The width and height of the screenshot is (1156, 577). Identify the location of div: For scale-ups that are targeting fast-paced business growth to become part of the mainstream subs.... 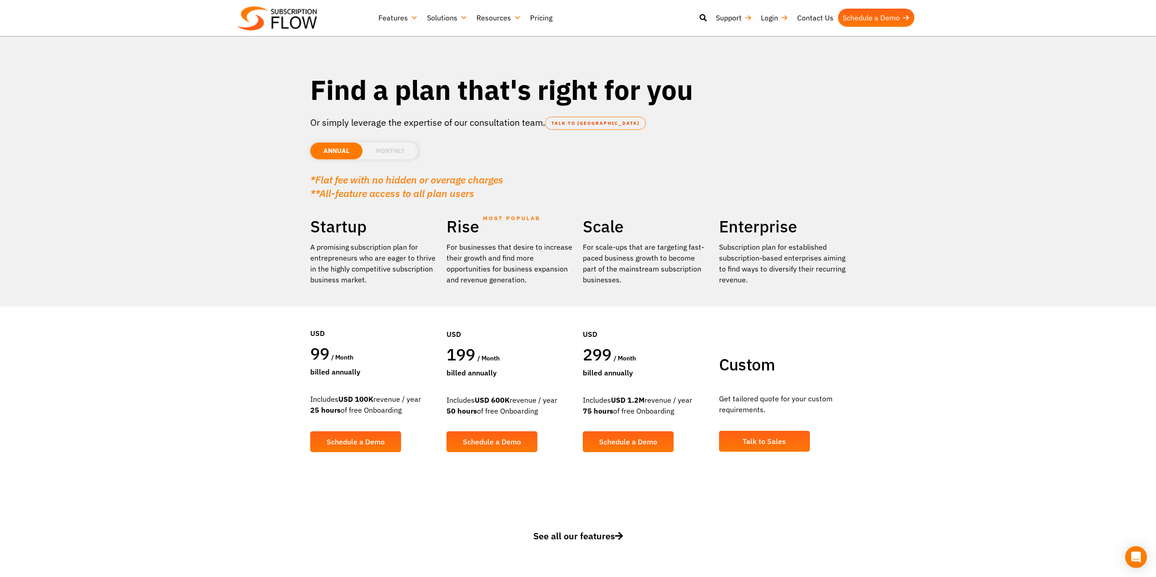
(646, 263).